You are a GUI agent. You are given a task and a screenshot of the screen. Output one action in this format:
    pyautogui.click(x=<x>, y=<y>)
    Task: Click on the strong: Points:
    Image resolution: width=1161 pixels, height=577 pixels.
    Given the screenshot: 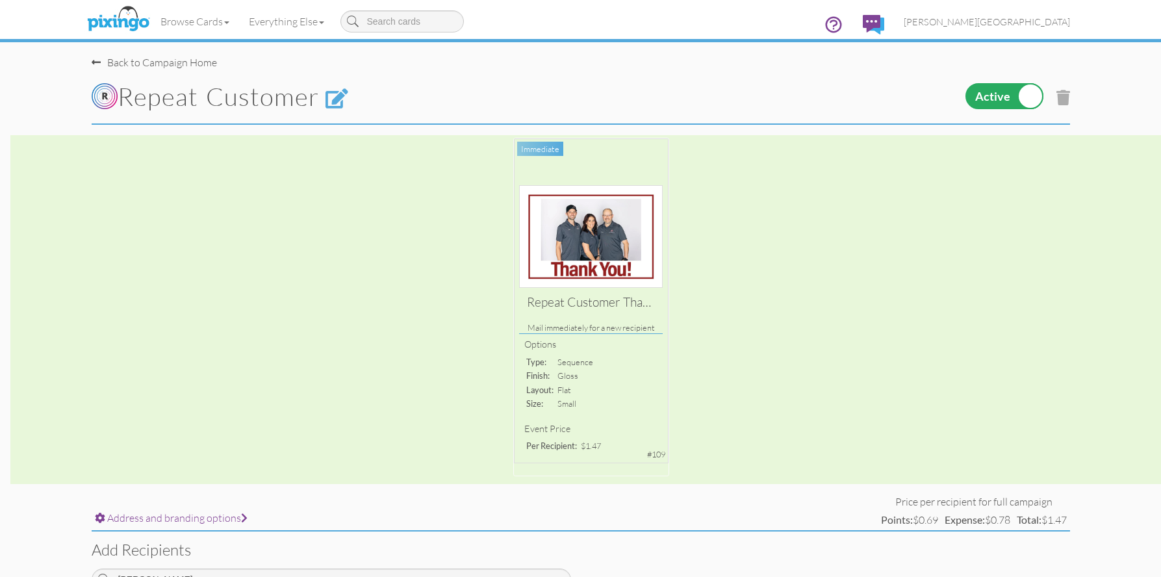 What is the action you would take?
    pyautogui.click(x=897, y=519)
    